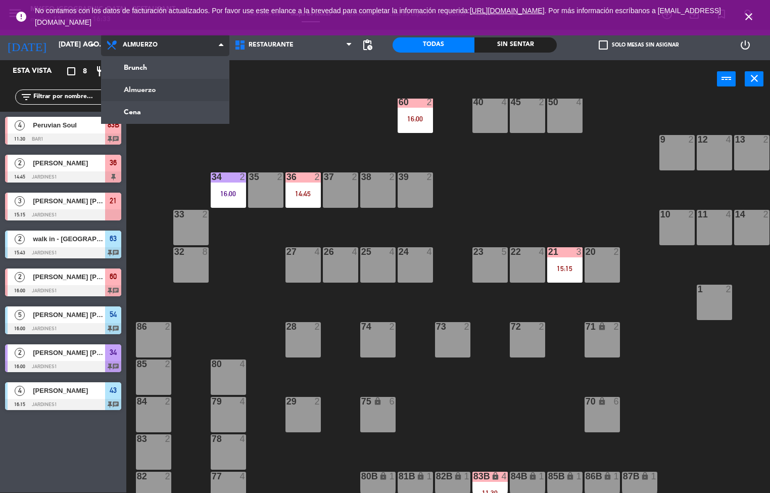 This screenshot has width=770, height=493. What do you see at coordinates (754, 79) in the screenshot?
I see `button: close` at bounding box center [754, 79].